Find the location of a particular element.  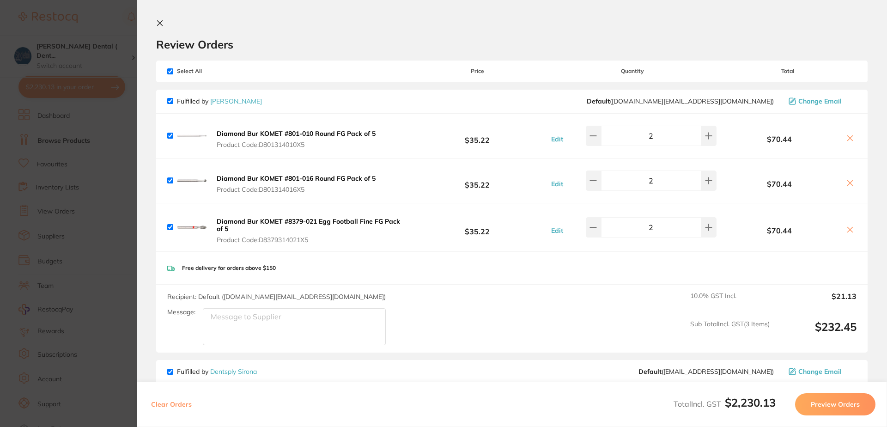

img: ZDR1ZGVtZQ is located at coordinates (192, 136).